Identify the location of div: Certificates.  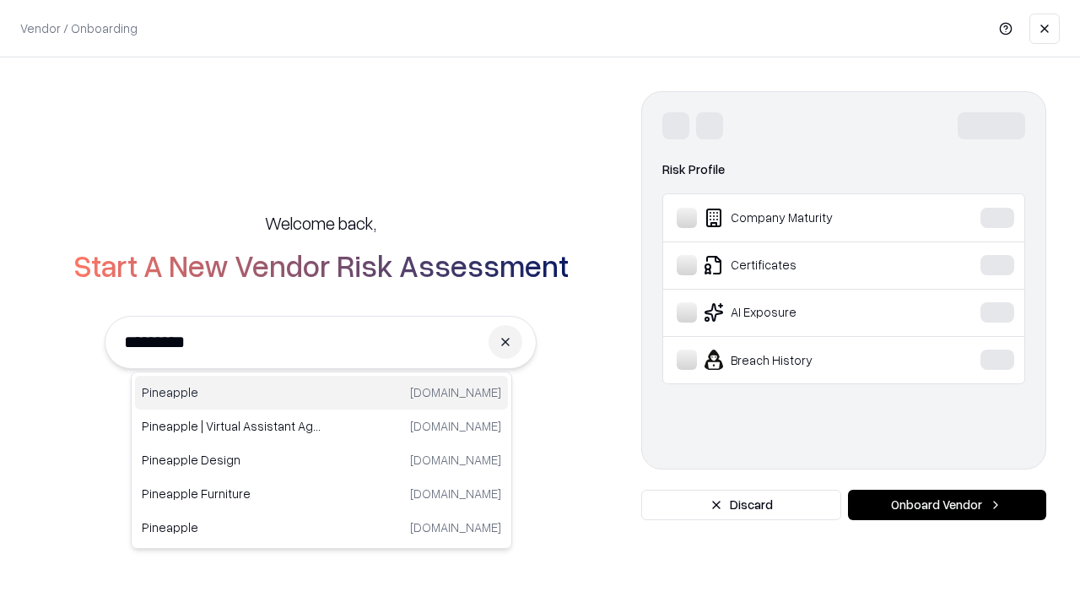
(803, 265).